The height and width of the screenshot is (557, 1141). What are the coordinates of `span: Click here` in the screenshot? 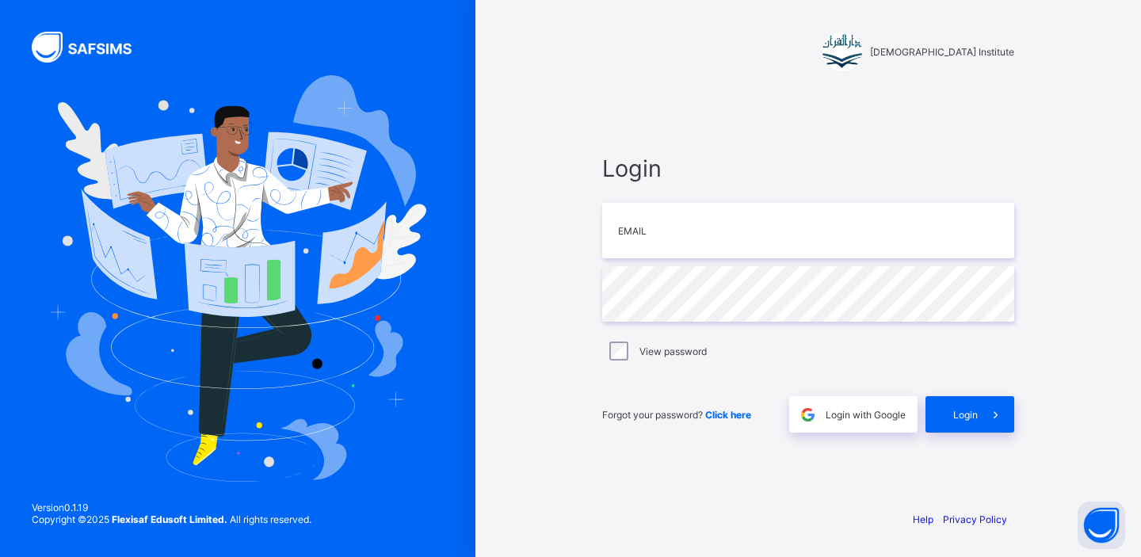 It's located at (728, 415).